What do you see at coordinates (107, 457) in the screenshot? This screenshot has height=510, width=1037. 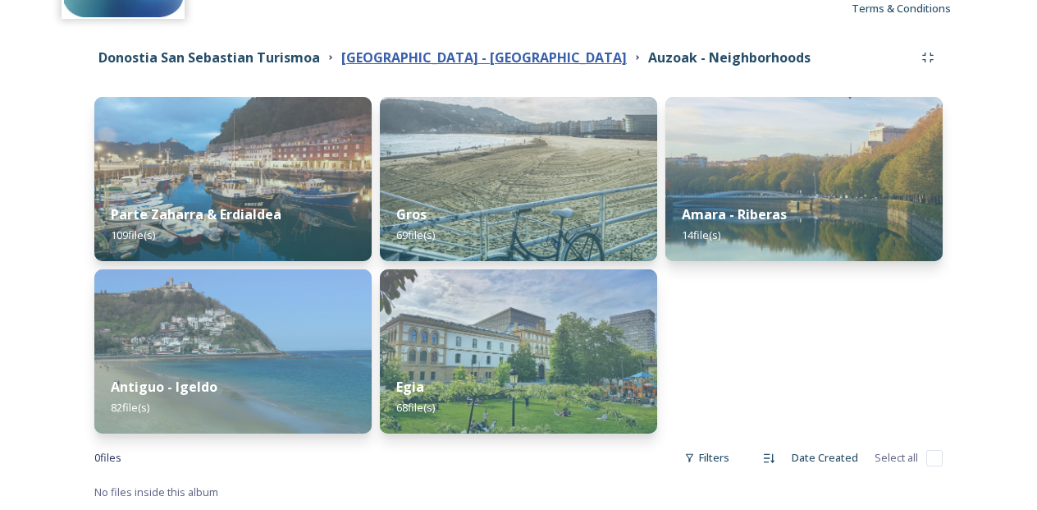 I see `span: 0 file s` at bounding box center [107, 457].